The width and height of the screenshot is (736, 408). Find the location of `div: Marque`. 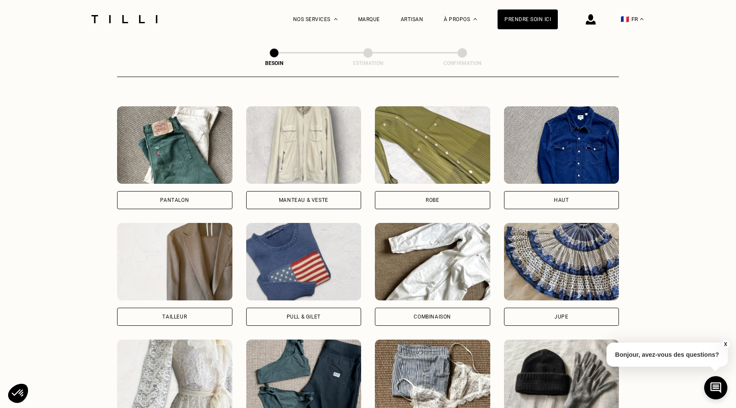

div: Marque is located at coordinates (369, 19).